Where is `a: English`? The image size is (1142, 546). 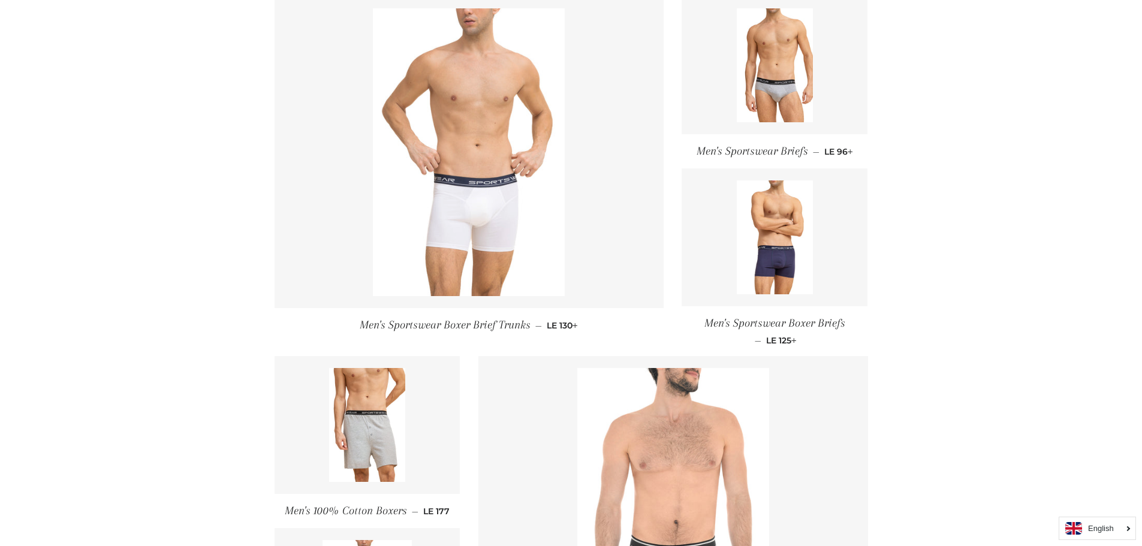 a: English is located at coordinates (1097, 528).